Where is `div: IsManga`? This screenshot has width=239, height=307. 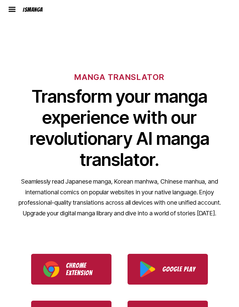
div: IsManga is located at coordinates (33, 9).